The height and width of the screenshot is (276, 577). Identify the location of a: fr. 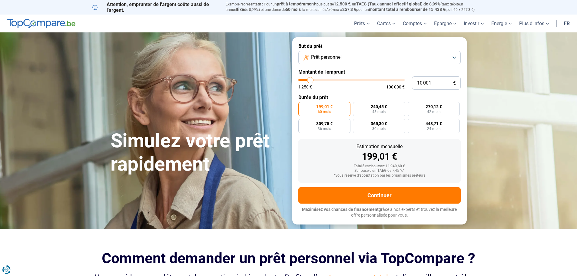
(567, 23).